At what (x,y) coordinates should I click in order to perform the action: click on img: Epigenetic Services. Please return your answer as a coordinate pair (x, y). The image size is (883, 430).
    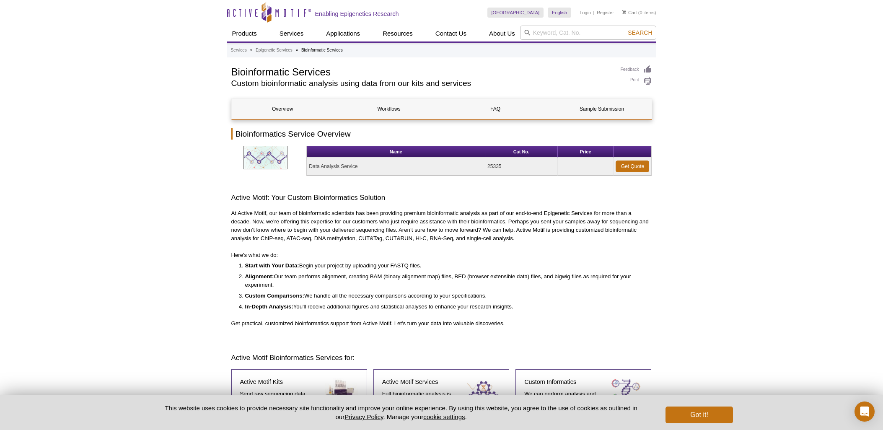
    Looking at the image, I should click on (484, 392).